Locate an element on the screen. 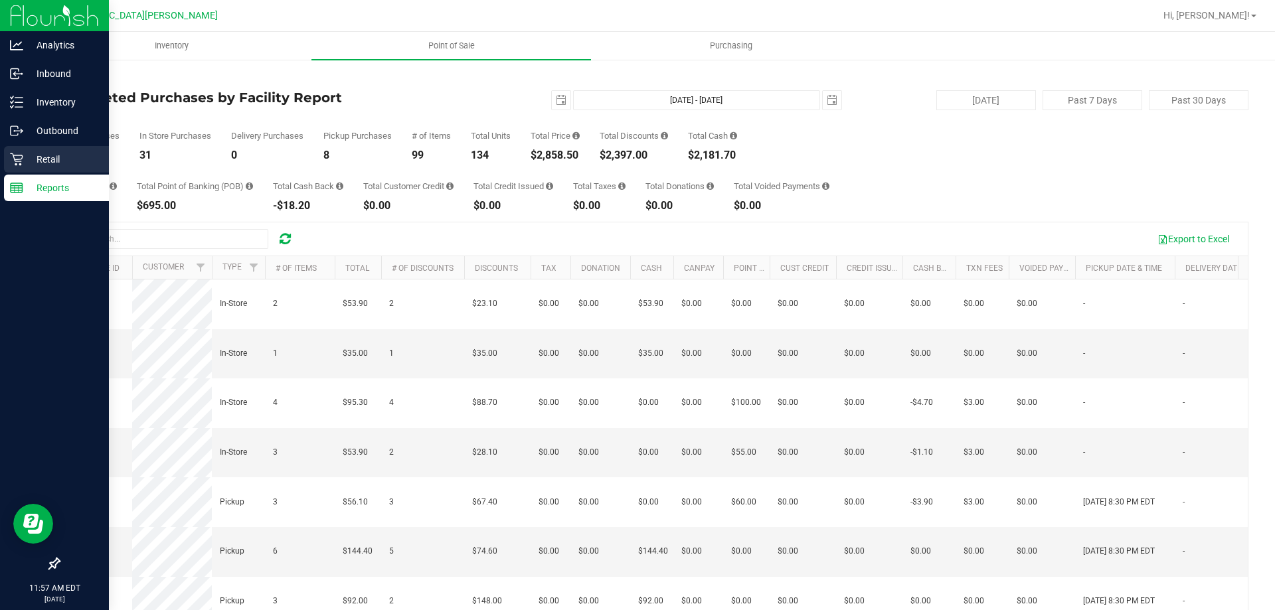 The width and height of the screenshot is (1275, 610). a: Total is located at coordinates (357, 268).